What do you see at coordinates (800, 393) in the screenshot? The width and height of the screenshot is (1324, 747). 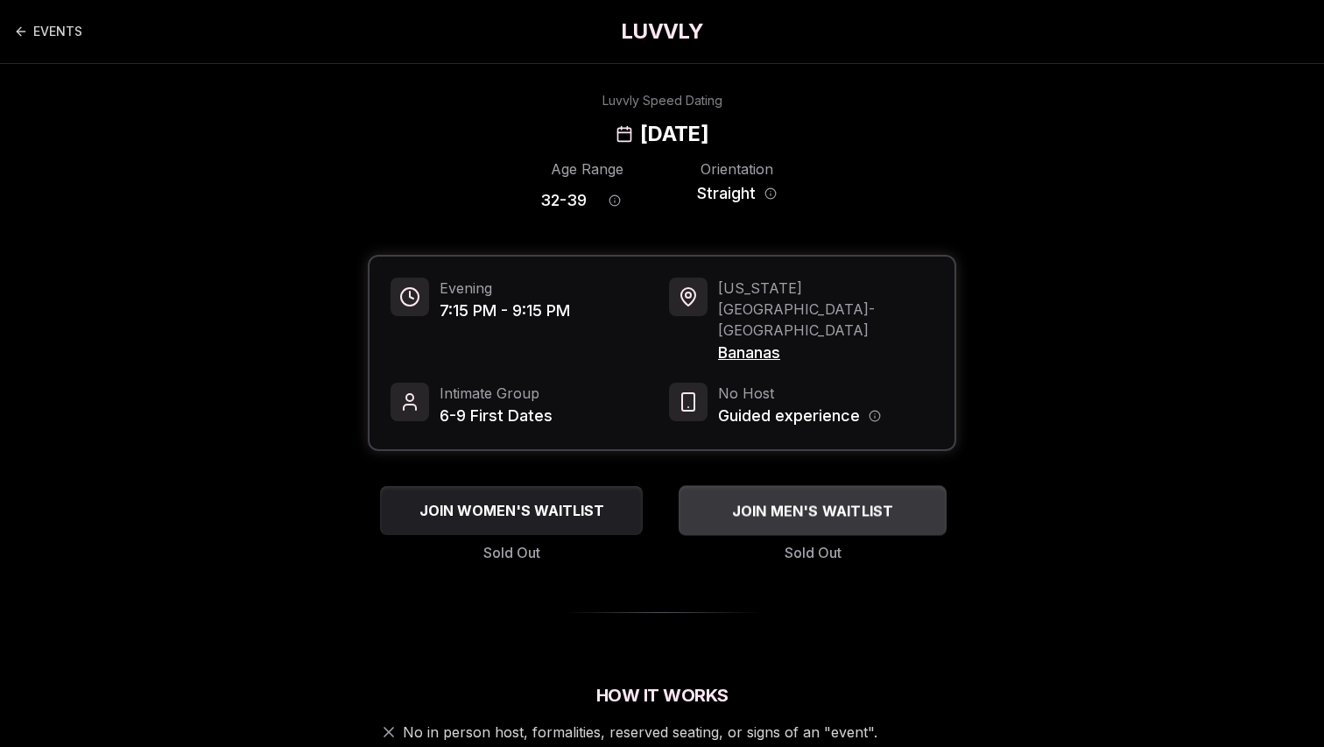 I see `span: No Host` at bounding box center [800, 393].